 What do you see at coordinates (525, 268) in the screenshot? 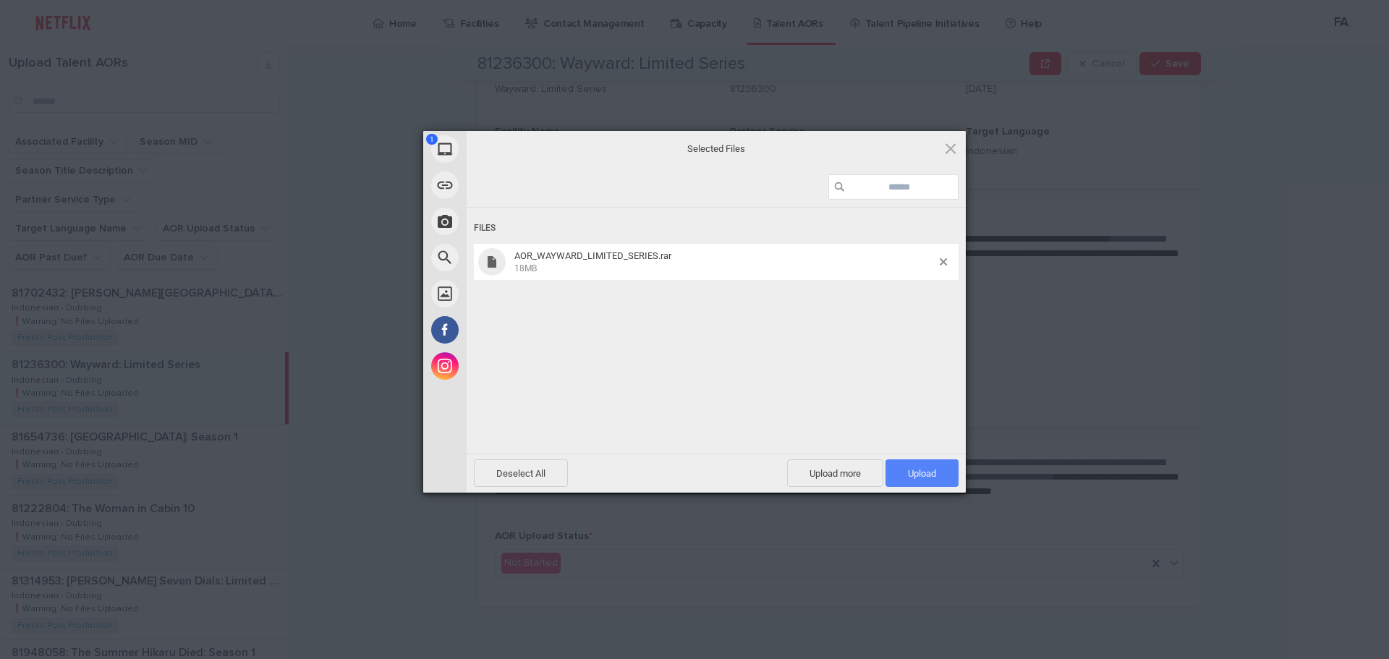
I see `span: 18MB` at bounding box center [525, 268].